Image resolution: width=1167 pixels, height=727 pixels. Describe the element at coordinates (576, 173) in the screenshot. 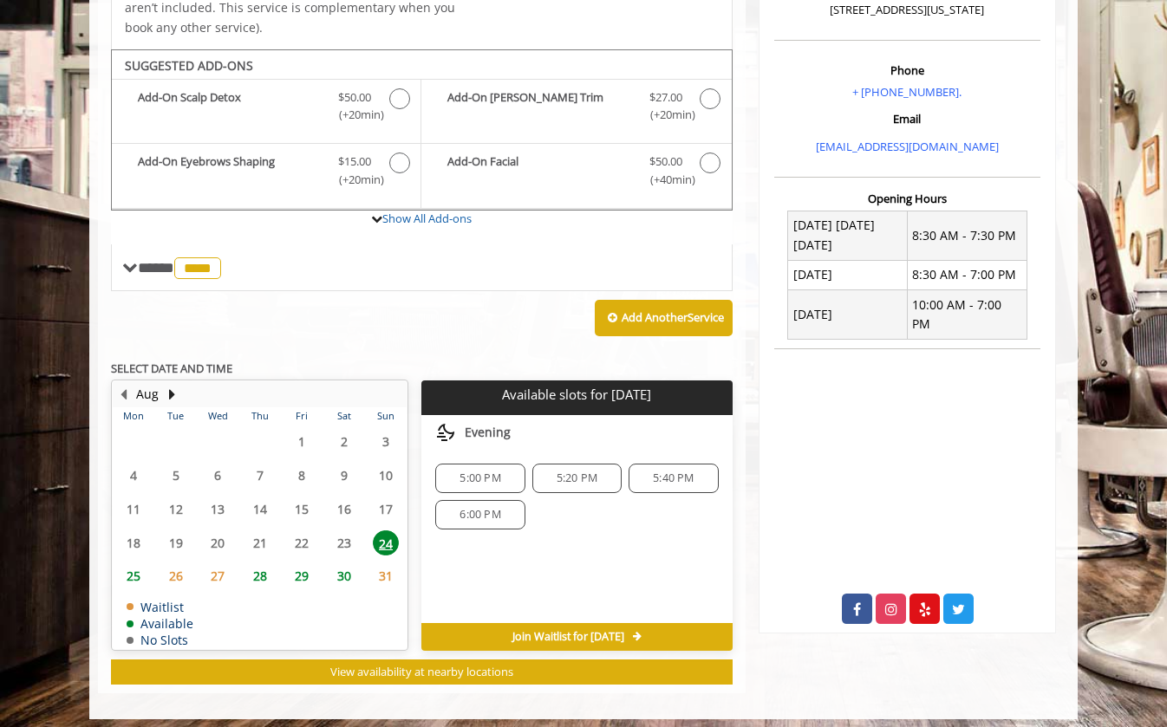

I see `label: Add-On Facial` at that location.